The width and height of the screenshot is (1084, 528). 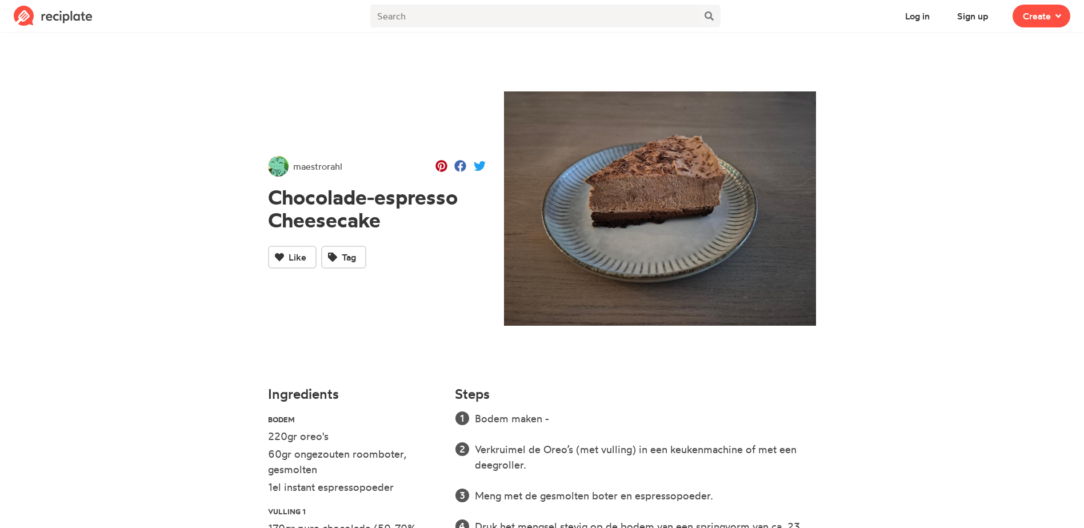 I want to click on button: Sign up, so click(x=973, y=16).